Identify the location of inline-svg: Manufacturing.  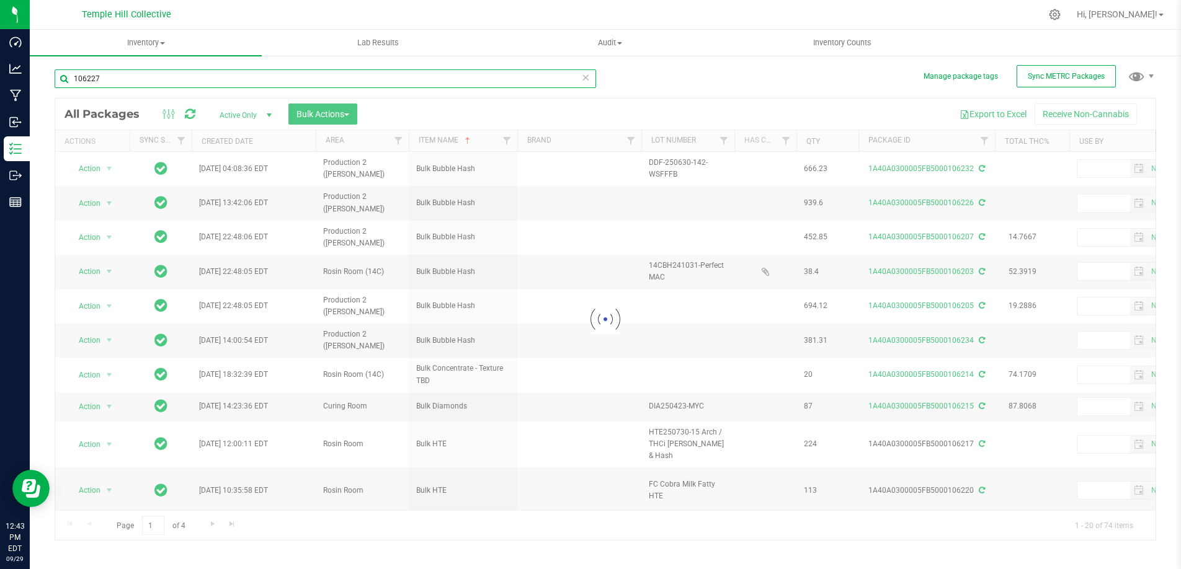
(16, 96).